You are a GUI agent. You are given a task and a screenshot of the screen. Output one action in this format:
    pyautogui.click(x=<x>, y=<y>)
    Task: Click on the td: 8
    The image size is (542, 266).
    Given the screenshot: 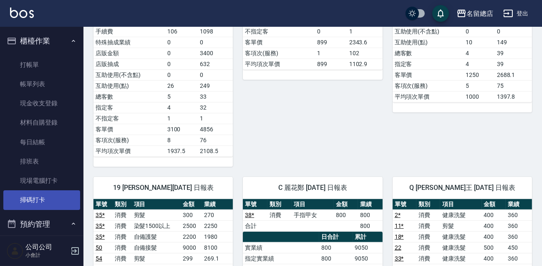 What is the action you would take?
    pyautogui.click(x=182, y=140)
    